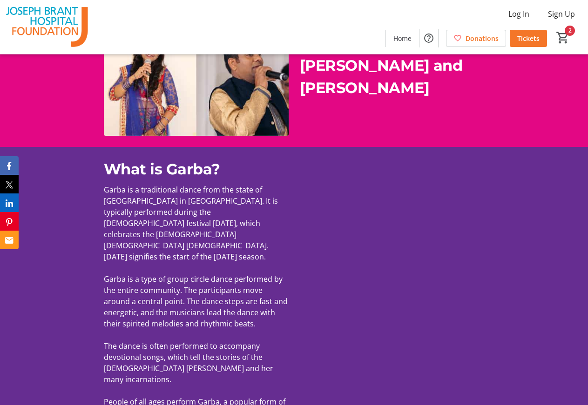  What do you see at coordinates (188, 363) in the screenshot?
I see `span: The dance is often performed to accompany devotional songs, which tell the stories of the [DEMOGR...` at bounding box center [188, 363].